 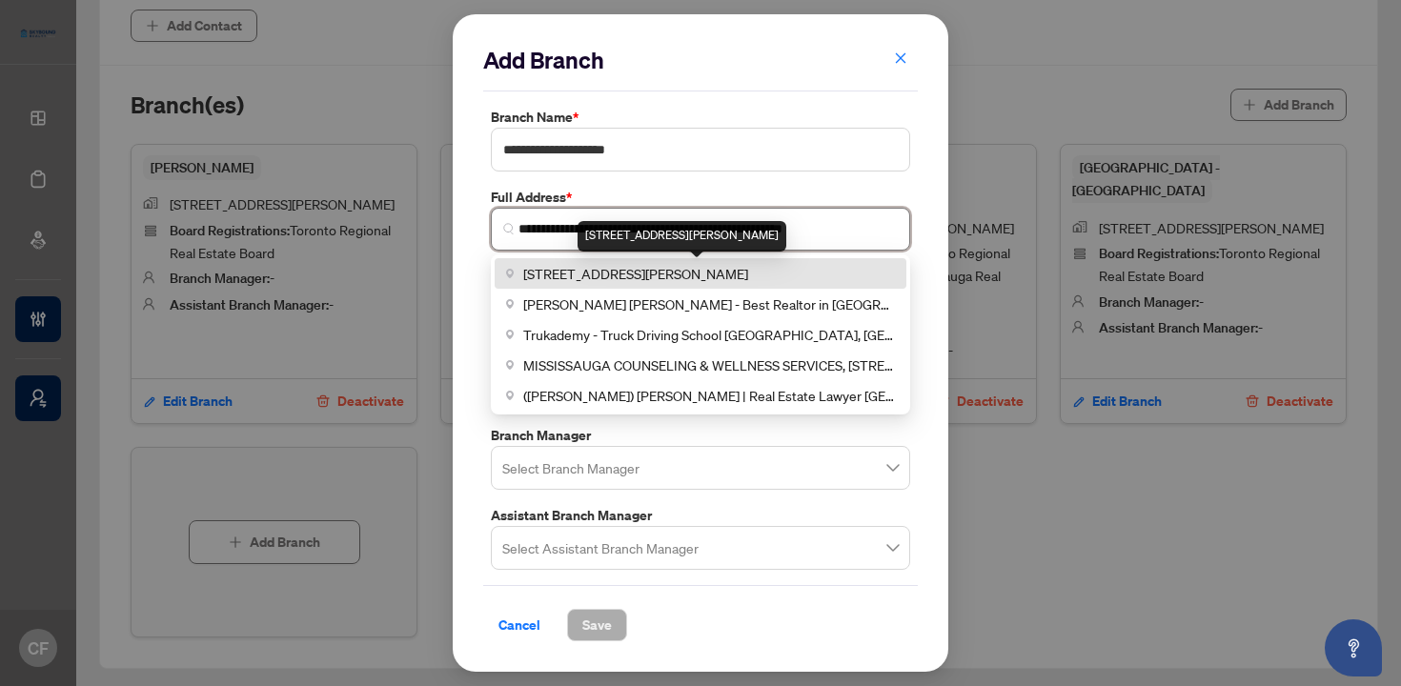 What do you see at coordinates (509, 229) in the screenshot?
I see `img: search_icon` at bounding box center [509, 229].